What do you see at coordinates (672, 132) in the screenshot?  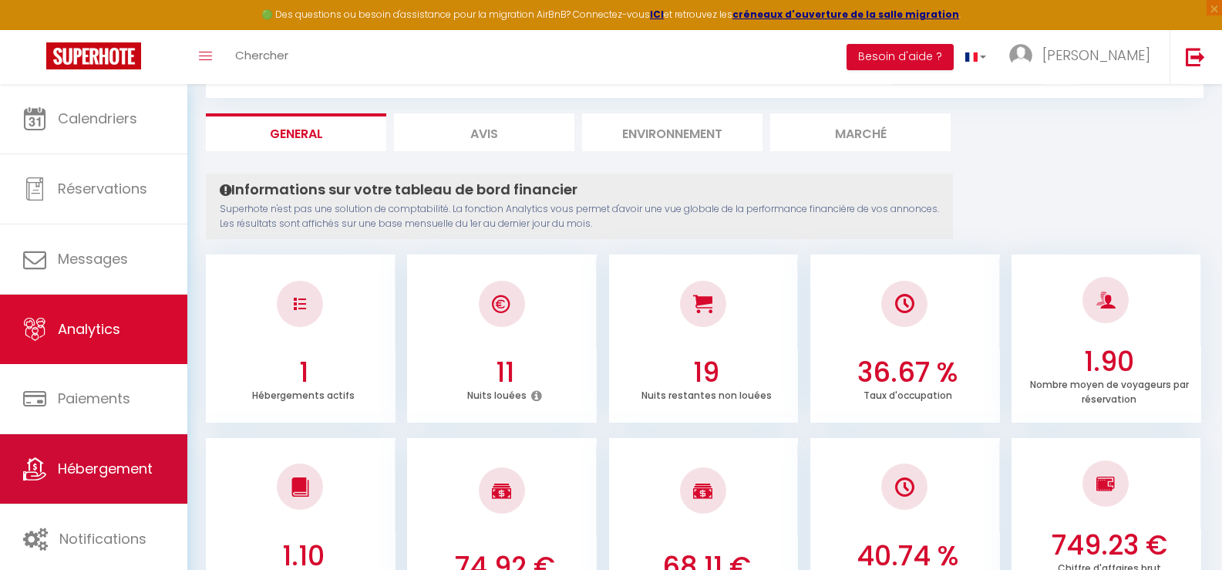 I see `li: Environnement` at bounding box center [672, 132].